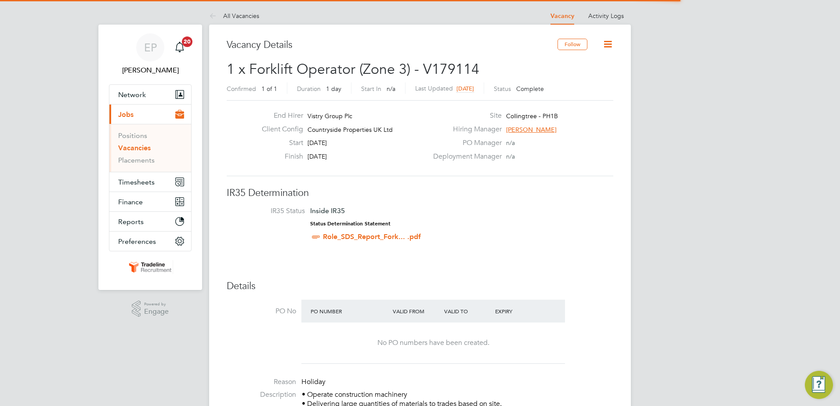 Image resolution: width=840 pixels, height=406 pixels. I want to click on div: Valid To, so click(468, 311).